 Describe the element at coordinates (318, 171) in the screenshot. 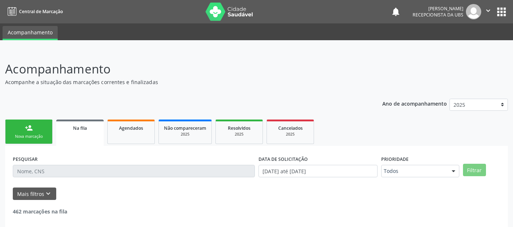

I see `input: Selecione um intervalo` at that location.